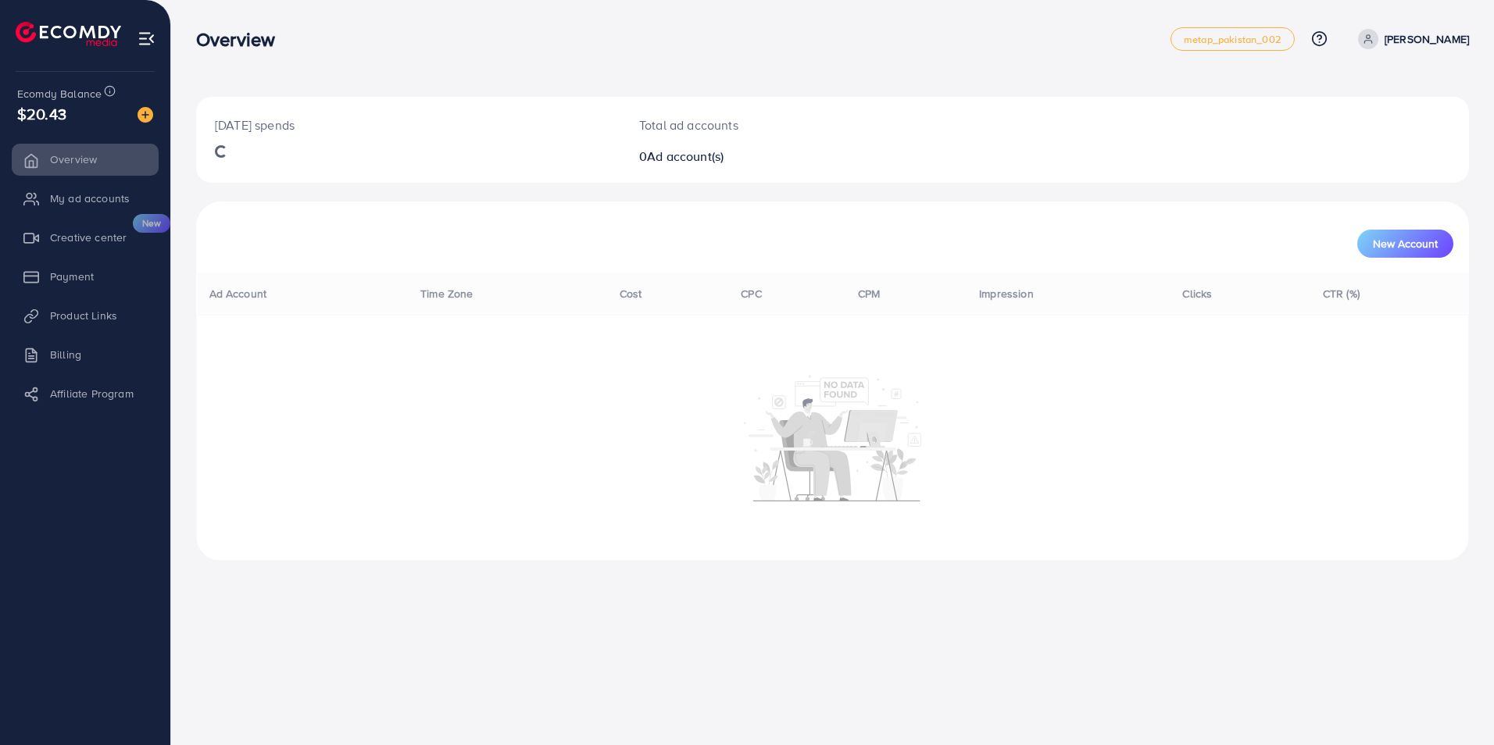  I want to click on span: Ad account(s), so click(685, 156).